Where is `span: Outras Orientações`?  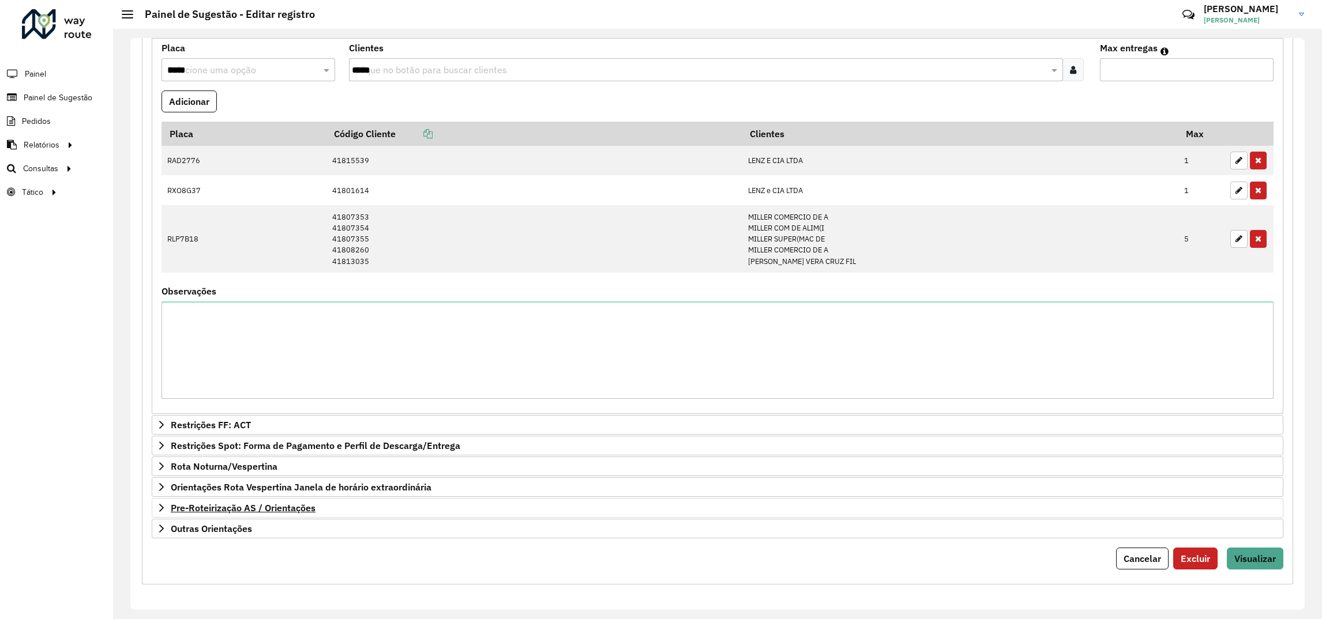
span: Outras Orientações is located at coordinates (211, 529).